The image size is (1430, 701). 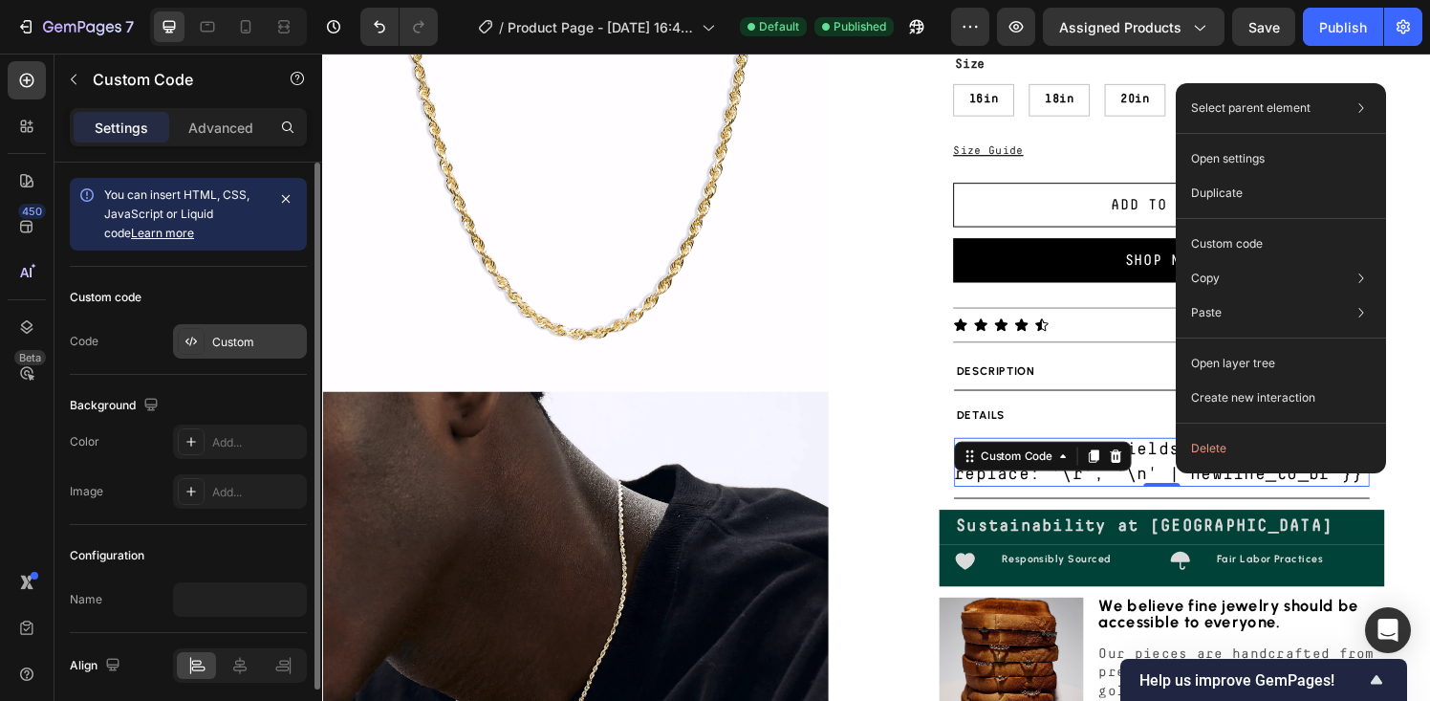 I want to click on button: 7, so click(x=75, y=27).